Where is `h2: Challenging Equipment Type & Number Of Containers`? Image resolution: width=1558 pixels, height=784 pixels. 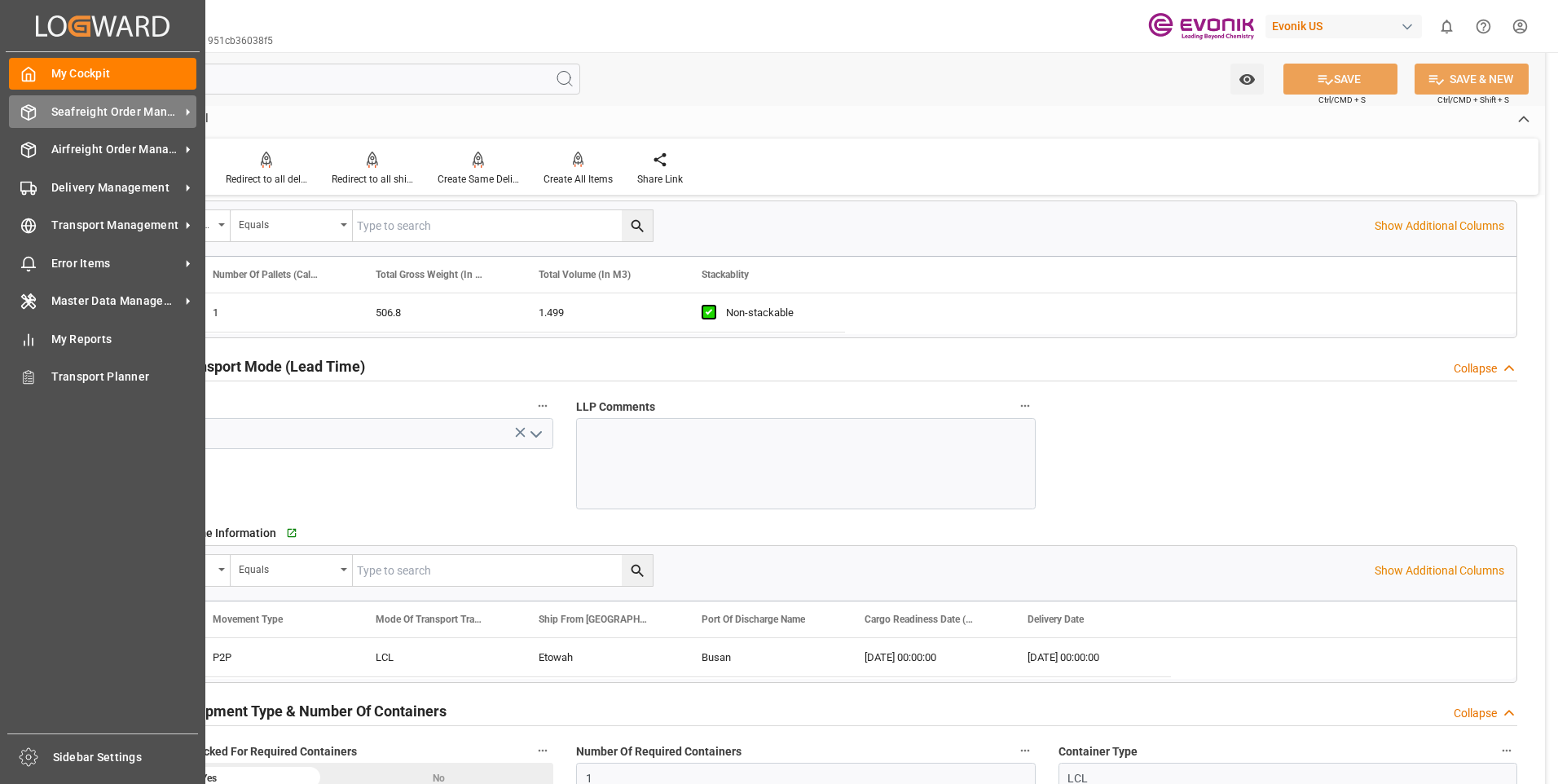 h2: Challenging Equipment Type & Number Of Containers is located at coordinates (270, 710).